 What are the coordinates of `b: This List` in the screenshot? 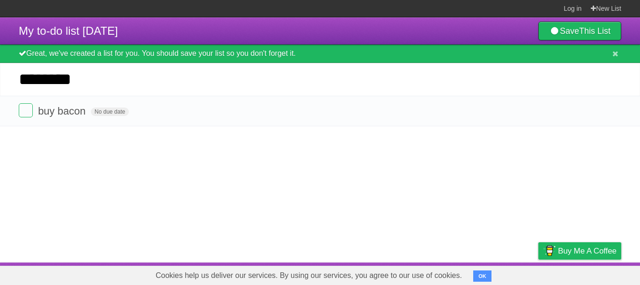 It's located at (595, 31).